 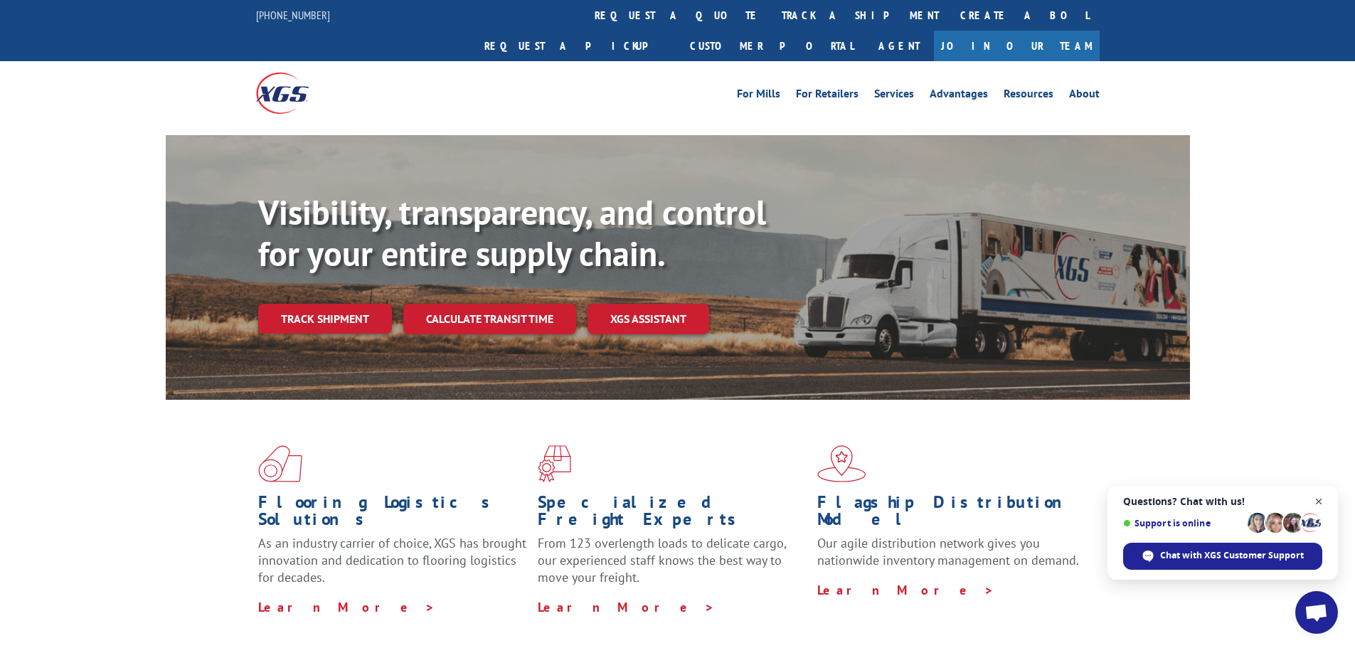 I want to click on h1: Flagship Distribution Model, so click(x=952, y=514).